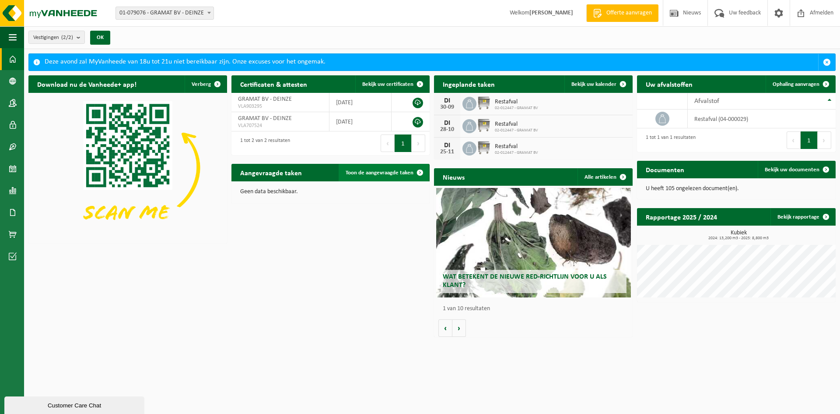 The image size is (840, 414). I want to click on td: restafval (04-000029), so click(762, 119).